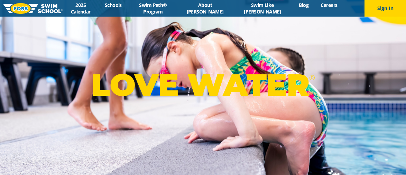 The width and height of the screenshot is (406, 175). What do you see at coordinates (304, 5) in the screenshot?
I see `a: Blog` at bounding box center [304, 5].